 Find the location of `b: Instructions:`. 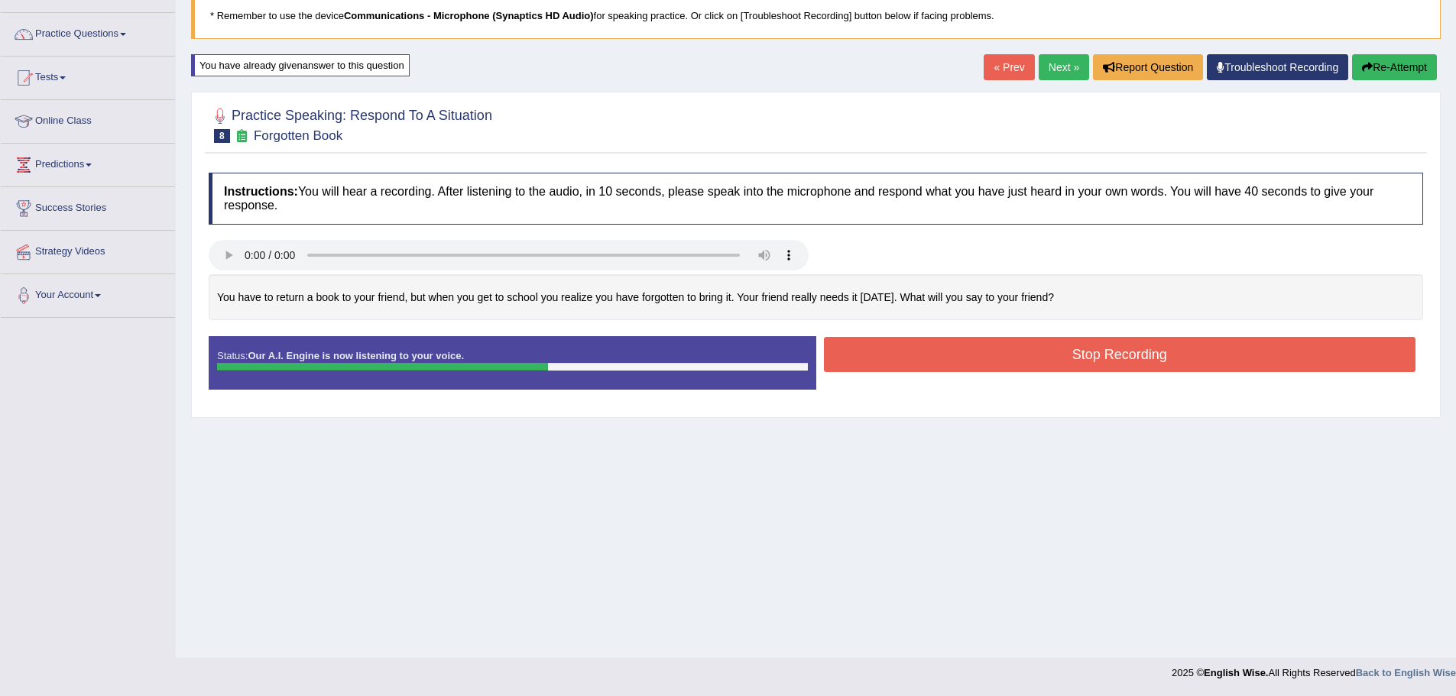

b: Instructions: is located at coordinates (261, 191).